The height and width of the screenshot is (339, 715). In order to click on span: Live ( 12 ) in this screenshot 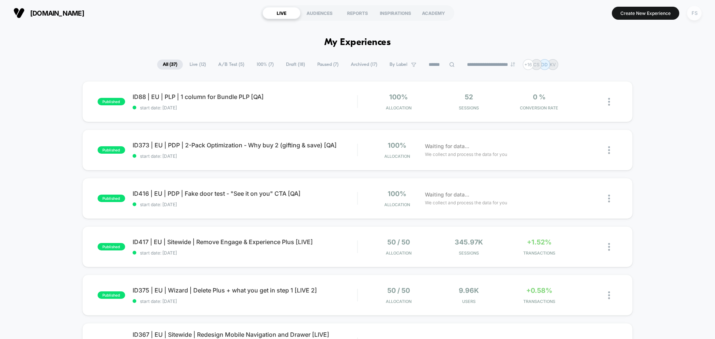, I will do `click(198, 64)`.